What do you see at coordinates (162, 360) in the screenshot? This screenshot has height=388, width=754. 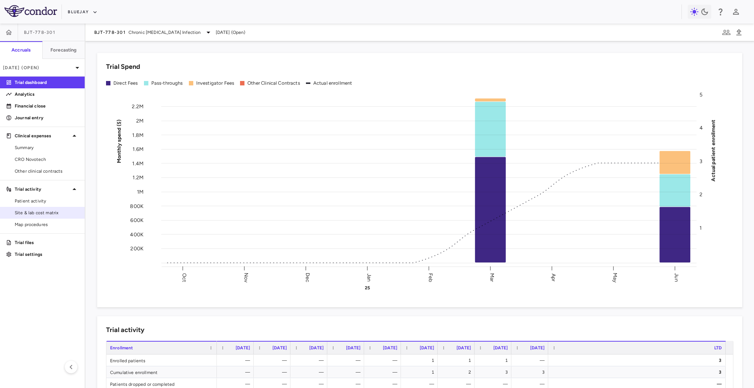 I see `div: Enrolled patients` at bounding box center [162, 360].